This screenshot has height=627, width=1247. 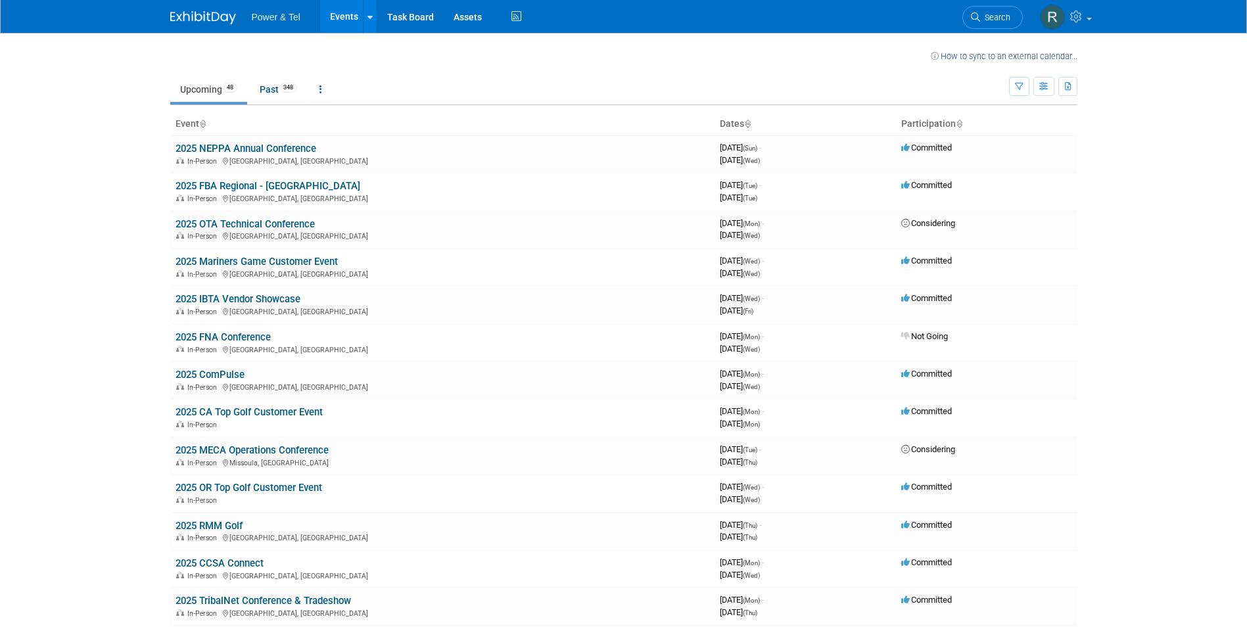 What do you see at coordinates (248, 488) in the screenshot?
I see `a: 2025 OR Top Golf Customer Event` at bounding box center [248, 488].